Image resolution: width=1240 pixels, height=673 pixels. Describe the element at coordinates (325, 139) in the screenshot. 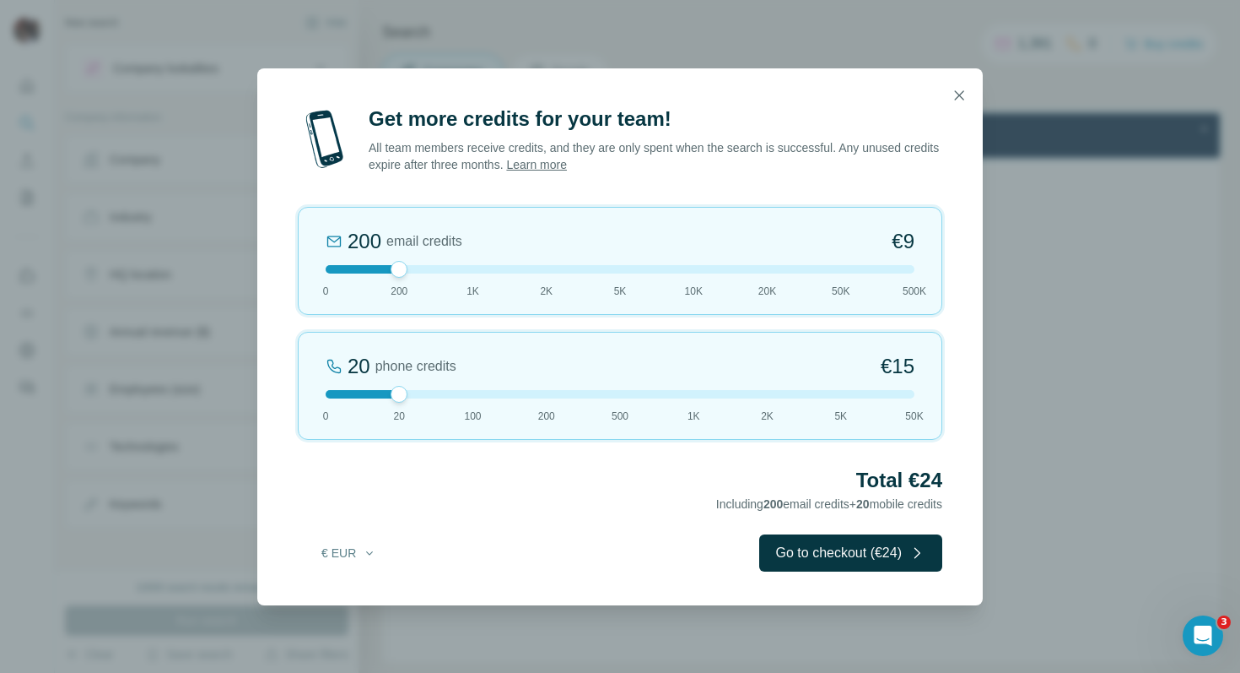

I see `img: mobile-phone` at that location.